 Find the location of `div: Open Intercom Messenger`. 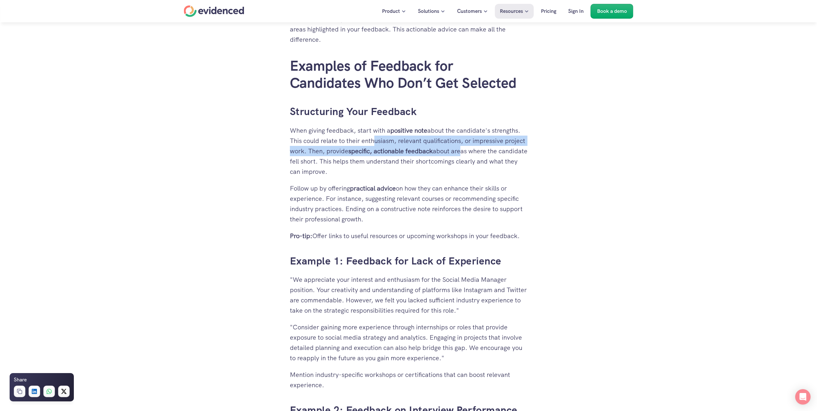

div: Open Intercom Messenger is located at coordinates (803, 397).